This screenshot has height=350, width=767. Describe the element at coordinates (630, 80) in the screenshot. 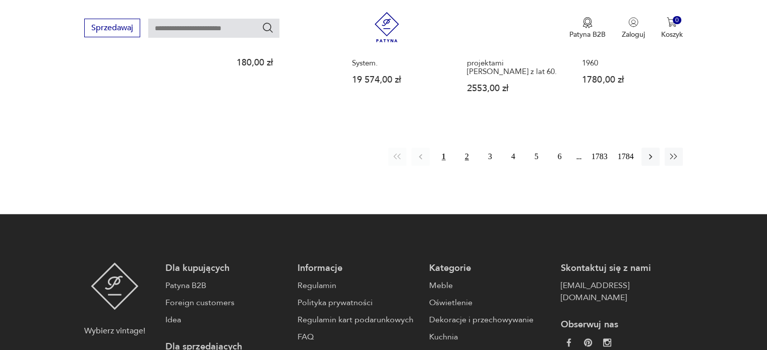

I see `p: 1780,00 zł` at that location.